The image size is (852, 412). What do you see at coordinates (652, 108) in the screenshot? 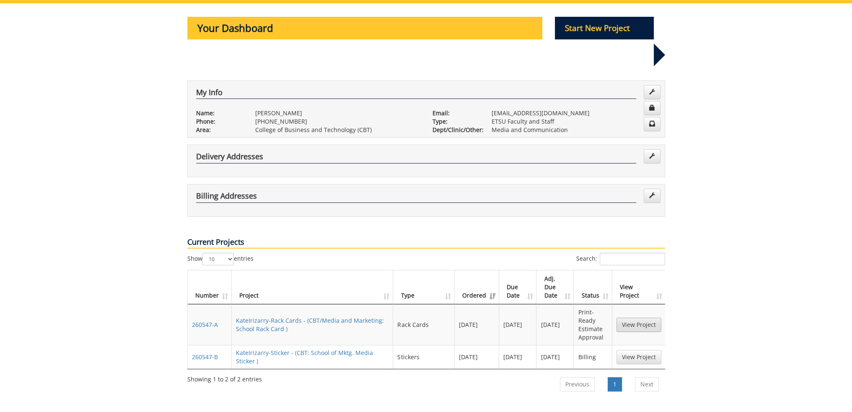
I see `a: Change Password` at bounding box center [652, 108].